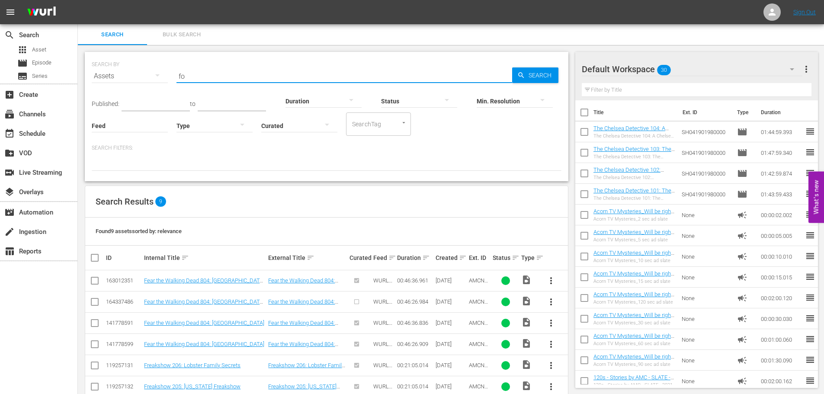 Image resolution: width=824 pixels, height=394 pixels. Describe the element at coordinates (634, 360) in the screenshot. I see `a: Acorn TV Mysteries_Will be right back 90 S01642209001 FINAL` at that location.